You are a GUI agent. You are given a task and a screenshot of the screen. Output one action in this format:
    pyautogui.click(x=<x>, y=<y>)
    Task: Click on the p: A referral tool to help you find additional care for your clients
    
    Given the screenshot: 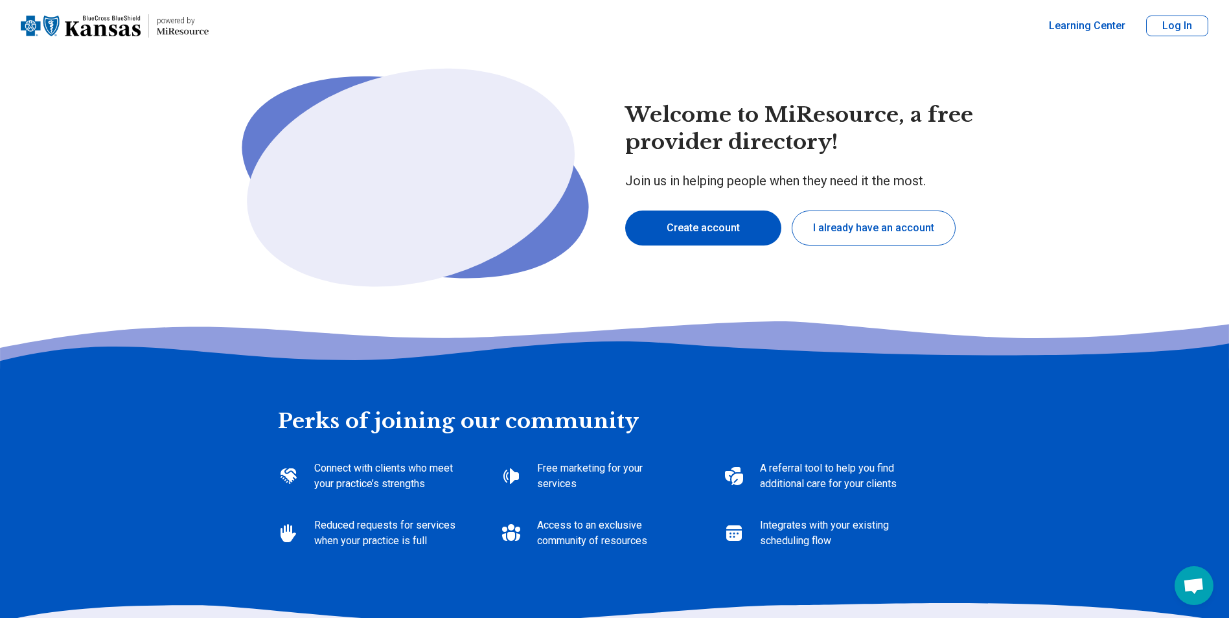 What is the action you would take?
    pyautogui.click(x=832, y=476)
    